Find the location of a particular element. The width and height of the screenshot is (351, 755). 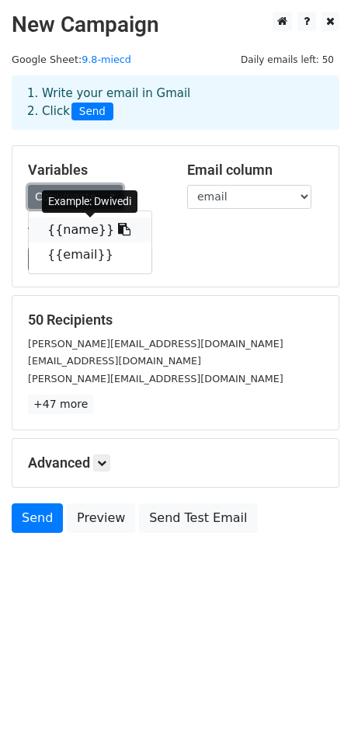

a: Copy/paste... is located at coordinates (75, 197).